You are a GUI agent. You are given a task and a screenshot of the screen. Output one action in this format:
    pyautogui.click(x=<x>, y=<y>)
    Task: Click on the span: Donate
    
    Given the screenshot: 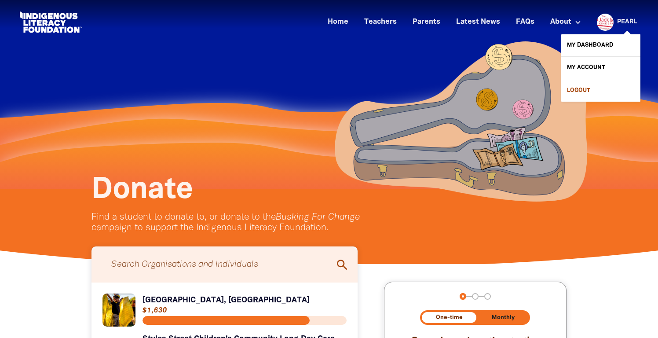 What is the action you would take?
    pyautogui.click(x=142, y=190)
    